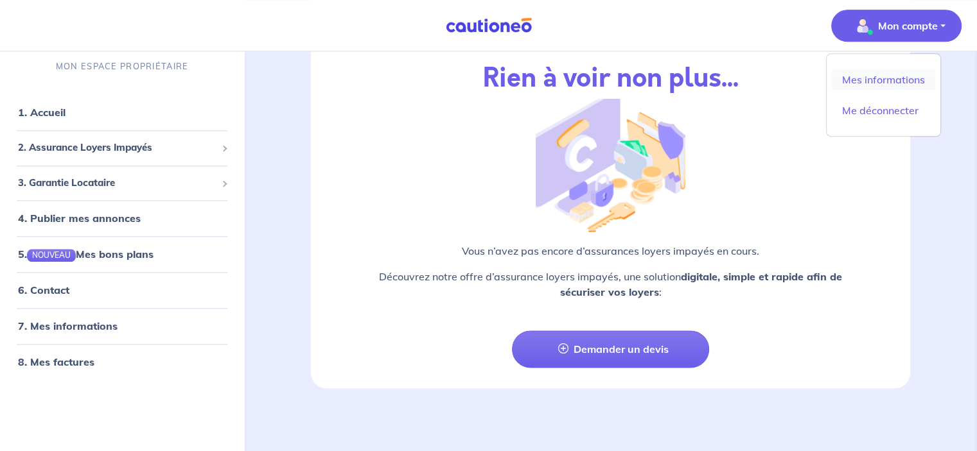 The width and height of the screenshot is (977, 451). Describe the element at coordinates (610, 349) in the screenshot. I see `a: Demander un devis` at that location.